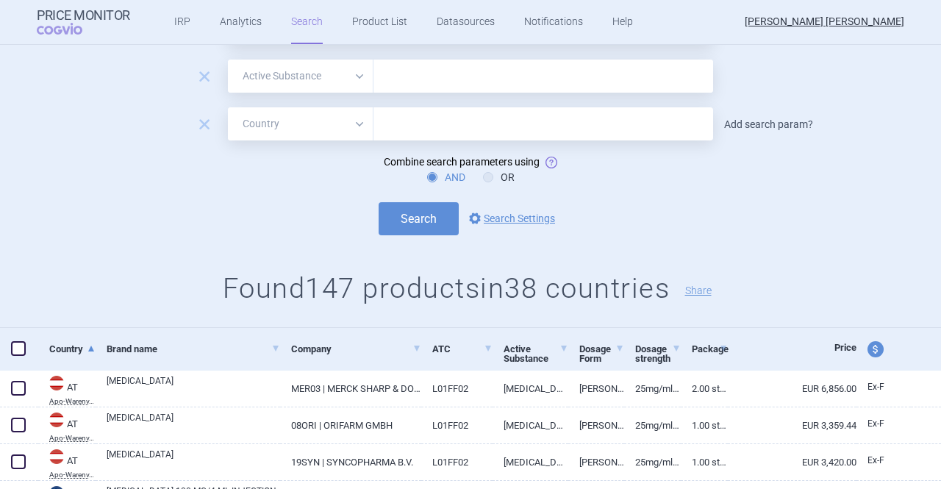 The image size is (941, 489). What do you see at coordinates (83, 15) in the screenshot?
I see `strong: Price Monitor` at bounding box center [83, 15].